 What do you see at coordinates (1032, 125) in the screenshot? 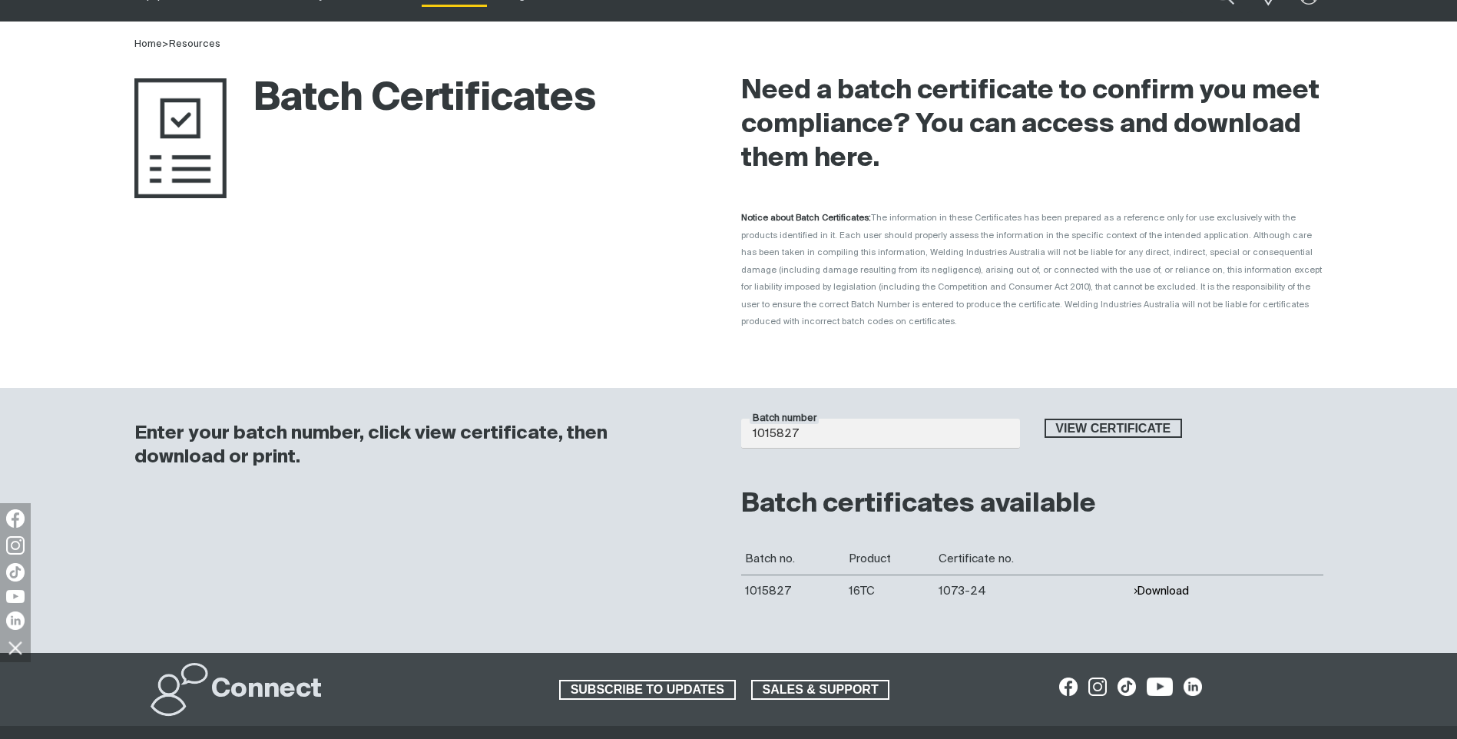
I see `h2: Need a batch certificate to confirm you meet compliance? You can access and download them here.` at bounding box center [1032, 125].